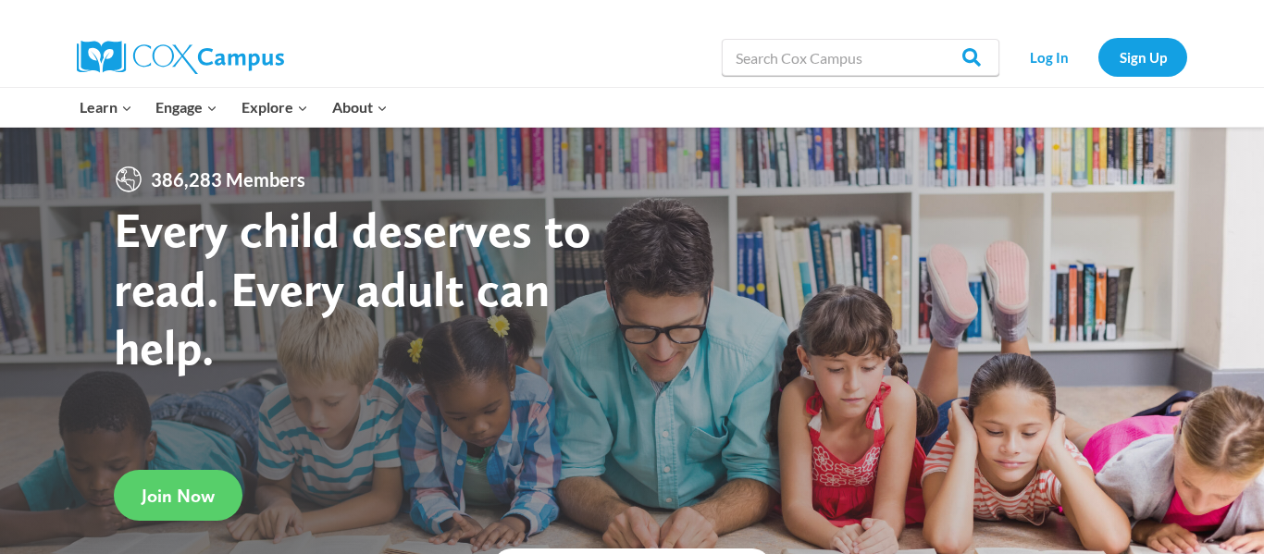 The width and height of the screenshot is (1264, 554). What do you see at coordinates (178, 495) in the screenshot?
I see `a: Join Now` at bounding box center [178, 495].